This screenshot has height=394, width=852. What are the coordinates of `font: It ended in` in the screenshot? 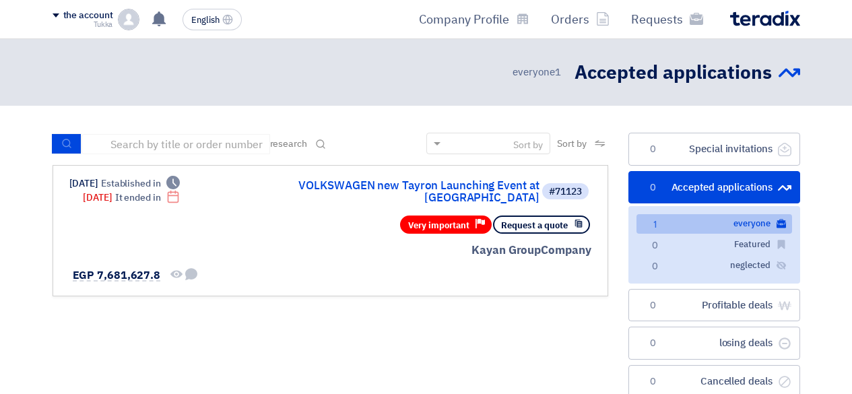 It's located at (138, 197).